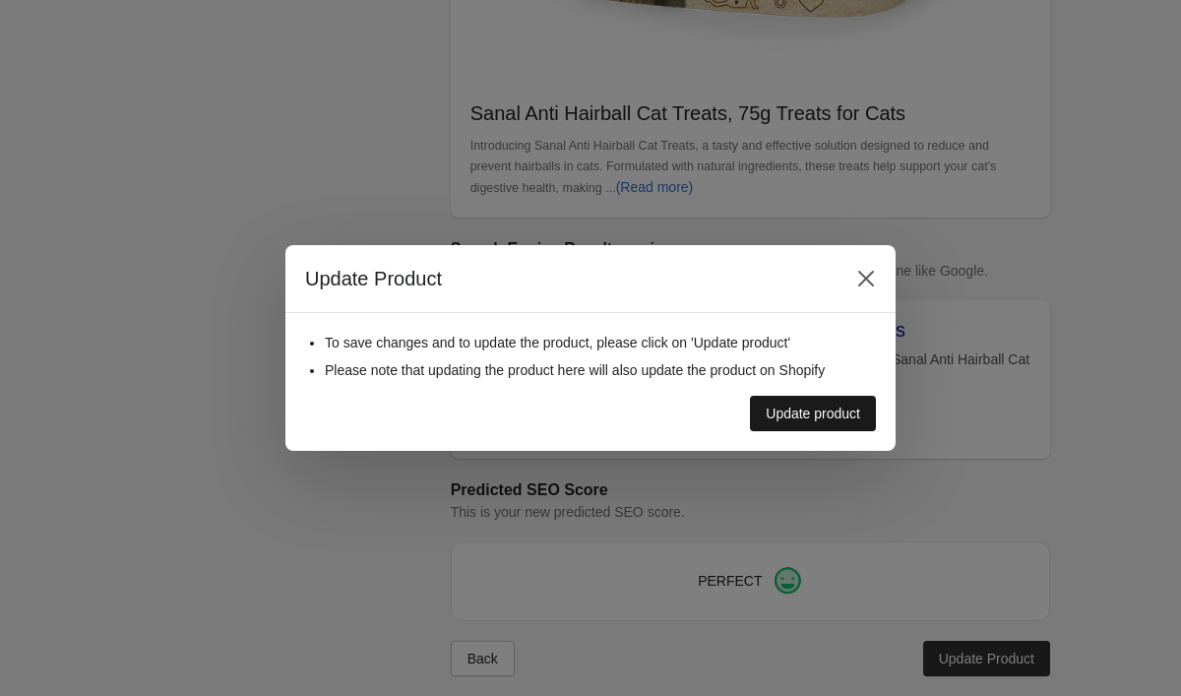 This screenshot has height=696, width=1181. I want to click on li: To save changes and to update the product, please click on 'Update product', so click(600, 343).